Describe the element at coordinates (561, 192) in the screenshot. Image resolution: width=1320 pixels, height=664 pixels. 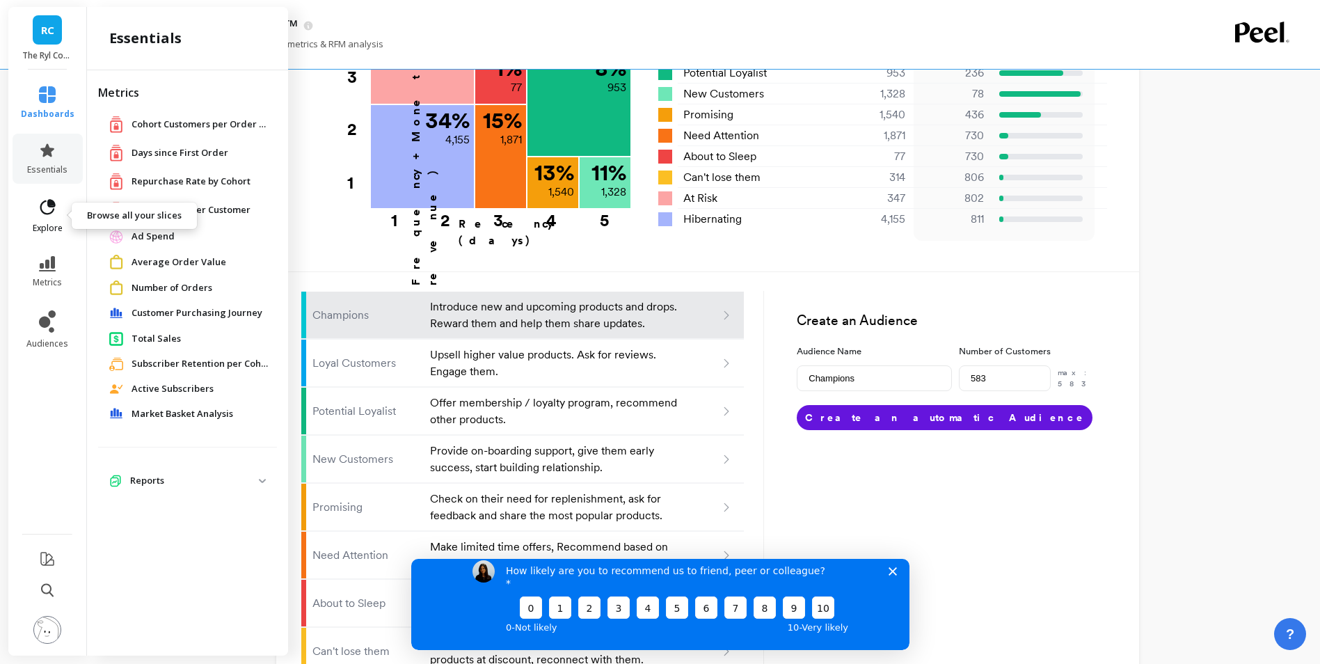
I see `p: 1,540` at that location.